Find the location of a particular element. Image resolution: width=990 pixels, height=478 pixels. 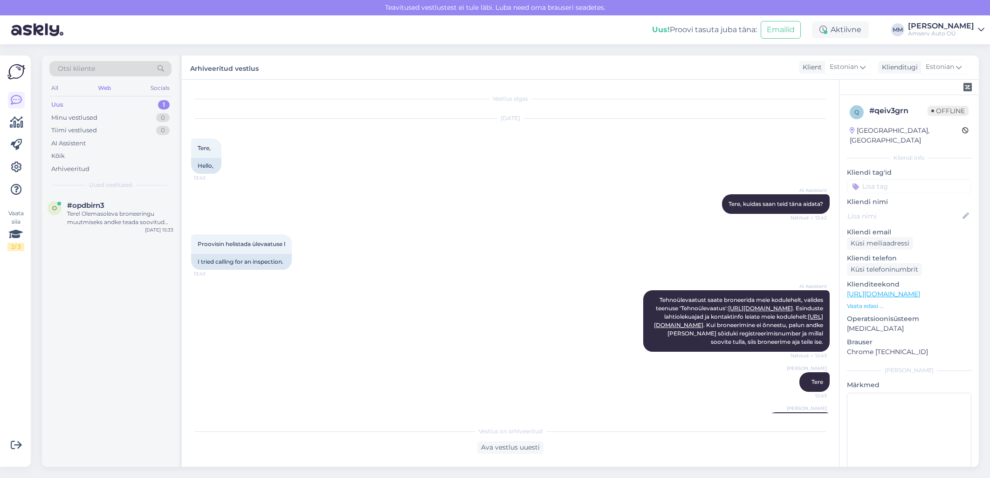

div: Kõik is located at coordinates (58, 156).